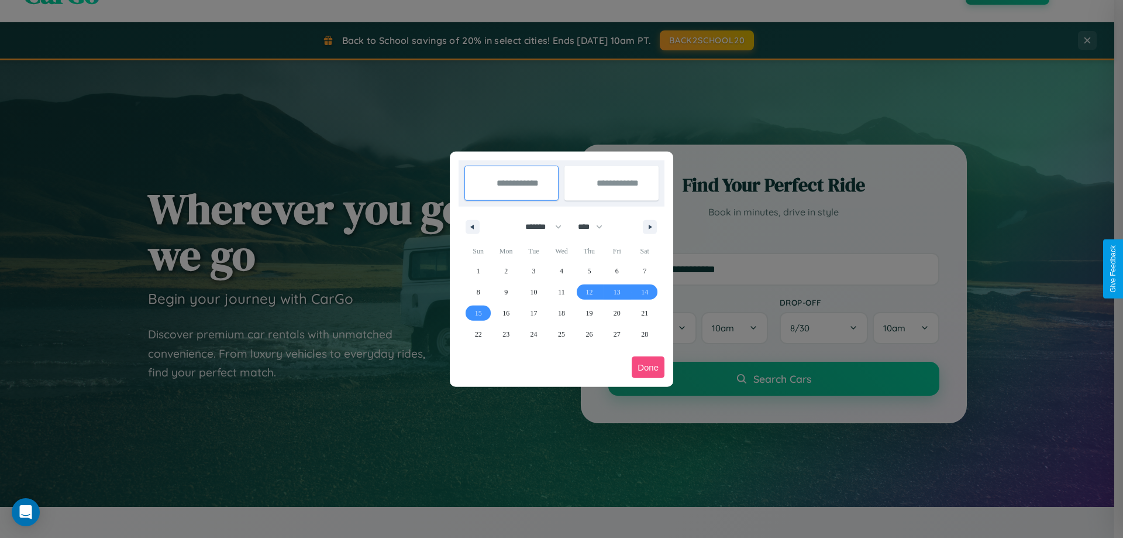 The height and width of the screenshot is (538, 1123). Describe the element at coordinates (589, 271) in the screenshot. I see `span: 5` at that location.